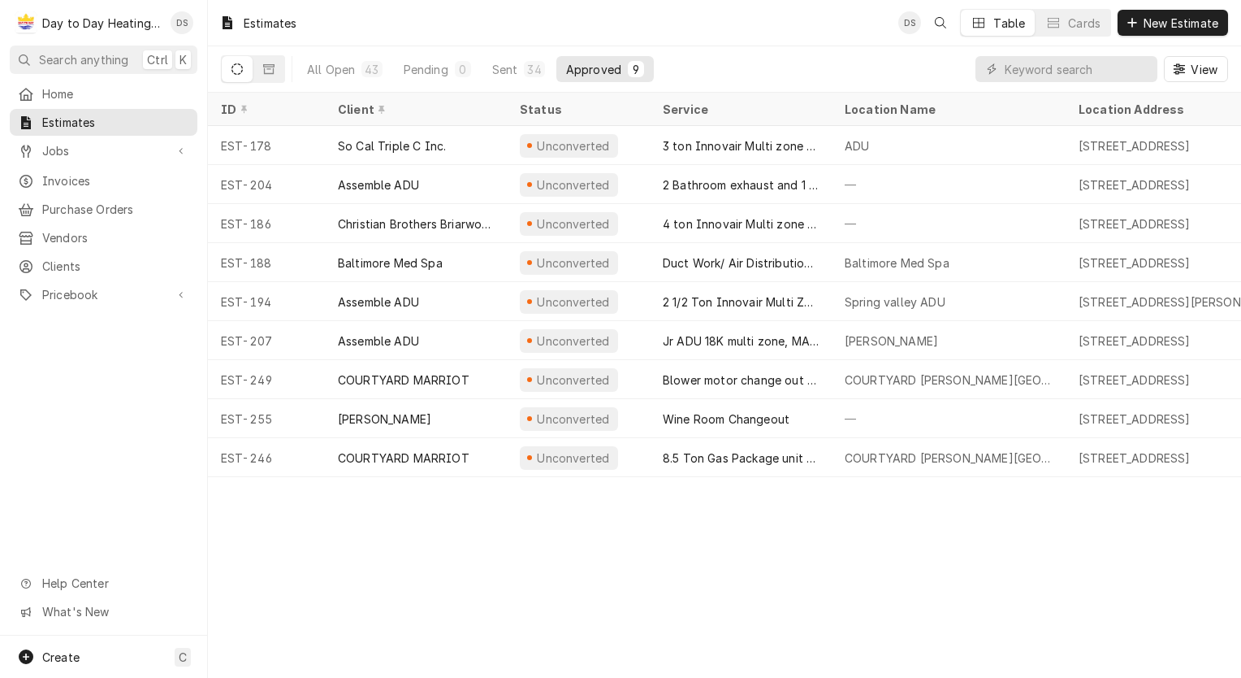  I want to click on div: Christian Brothers Briarwood, so click(416, 223).